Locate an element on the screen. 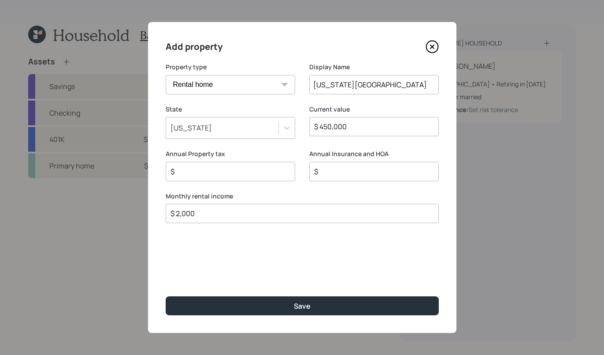 The image size is (604, 355). label: Property type is located at coordinates (231, 67).